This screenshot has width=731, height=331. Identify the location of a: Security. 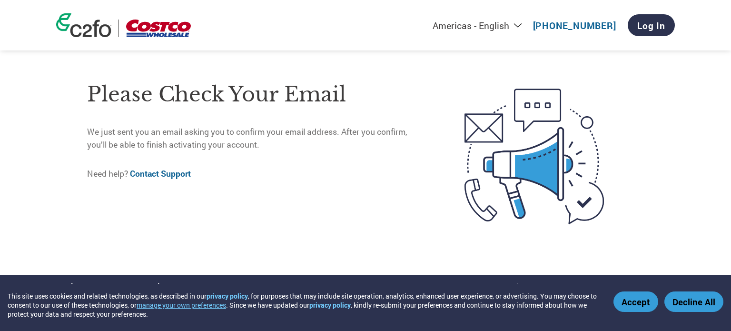
(152, 286).